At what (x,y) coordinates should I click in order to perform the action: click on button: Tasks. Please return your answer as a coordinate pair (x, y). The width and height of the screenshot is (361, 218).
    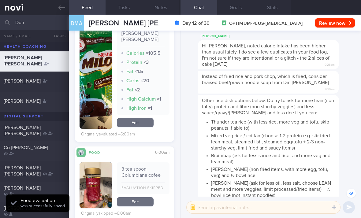
    Looking at the image, I should click on (57, 36).